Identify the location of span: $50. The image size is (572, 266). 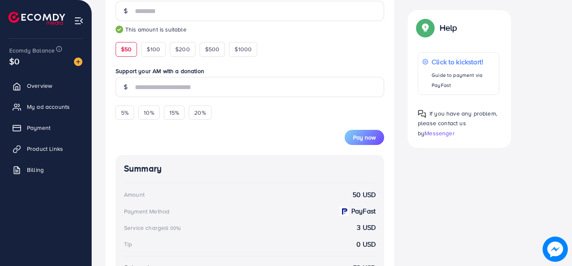
(126, 49).